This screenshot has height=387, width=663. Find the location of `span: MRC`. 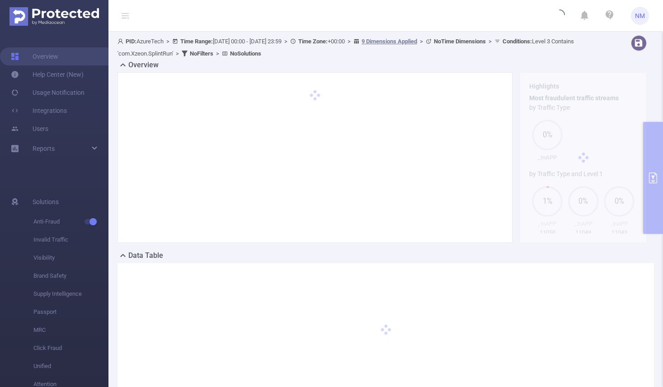

span: MRC is located at coordinates (71, 331).